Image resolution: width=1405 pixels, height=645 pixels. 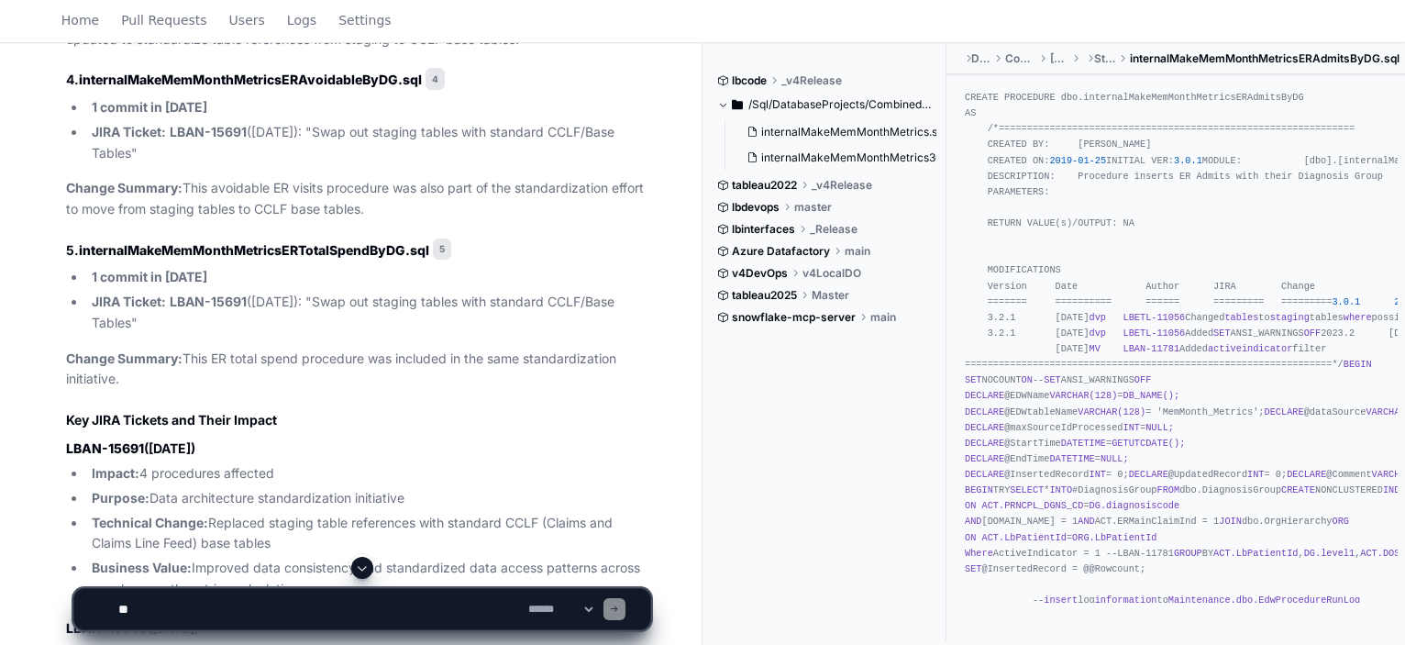 I want to click on span: v4LocalDO, so click(x=832, y=273).